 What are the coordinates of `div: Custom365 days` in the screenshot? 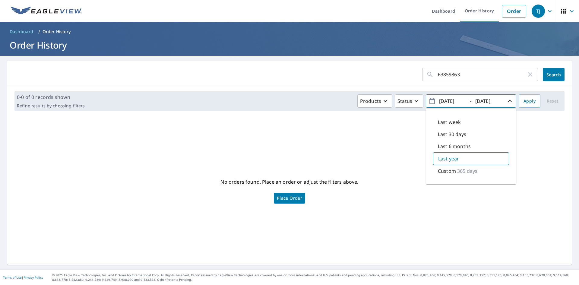 It's located at (471, 171).